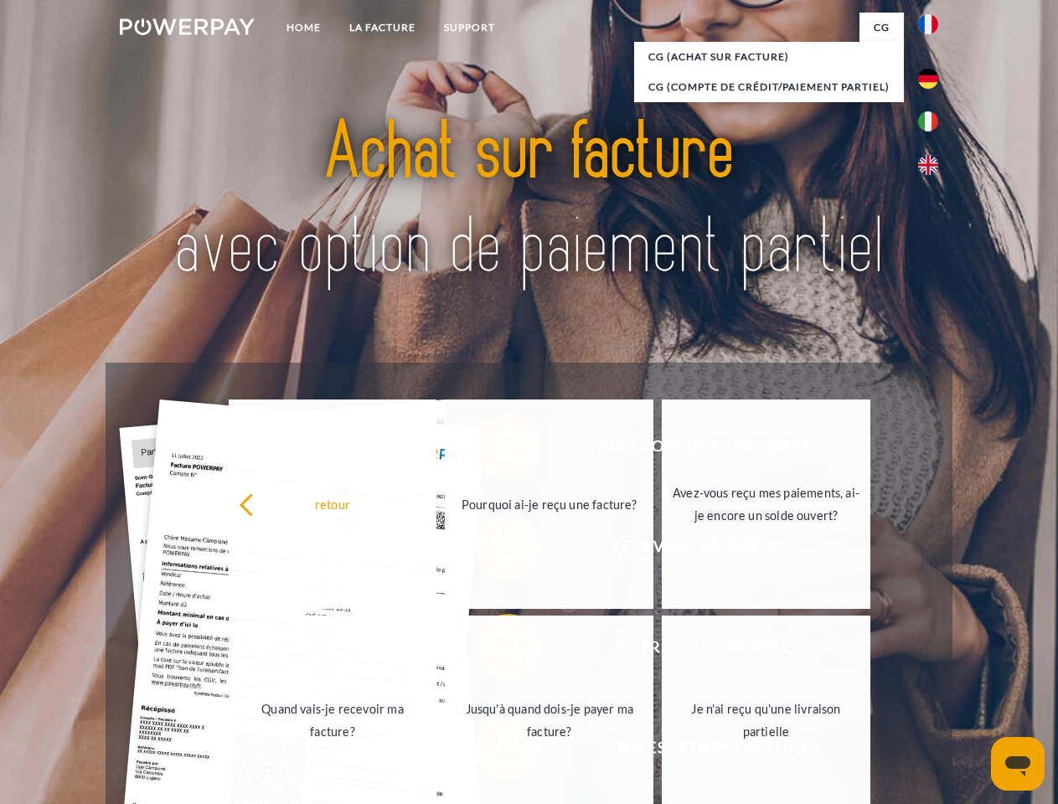 This screenshot has width=1058, height=804. I want to click on div: Avez-vous reçu mes paiements, ai-je encore un solde ouvert?, so click(766, 504).